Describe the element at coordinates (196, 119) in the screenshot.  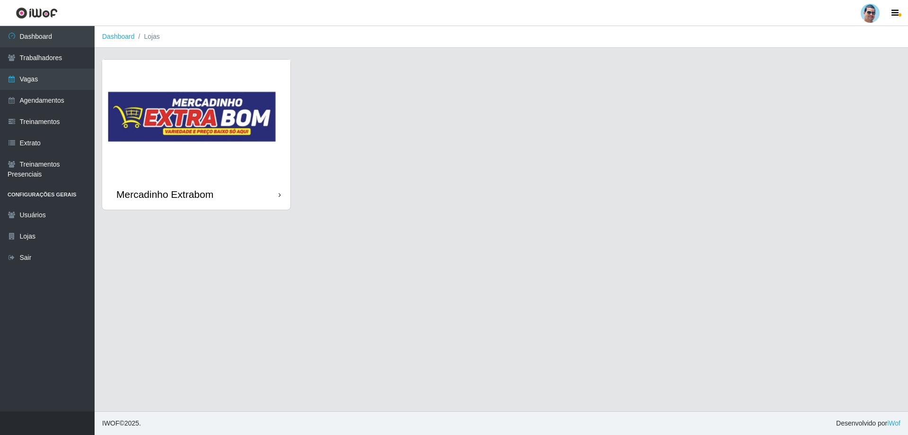
I see `img: cardImg` at that location.